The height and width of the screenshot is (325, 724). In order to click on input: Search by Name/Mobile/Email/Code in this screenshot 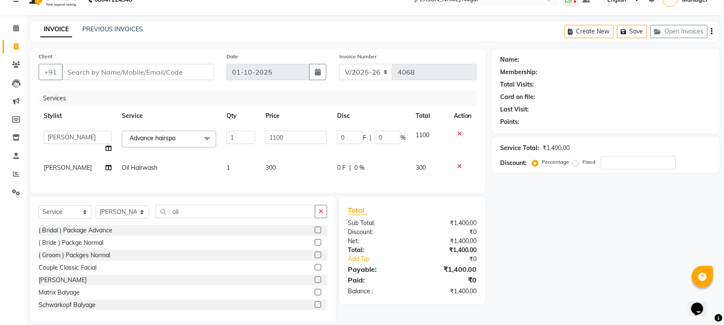, I will do `click(138, 72)`.